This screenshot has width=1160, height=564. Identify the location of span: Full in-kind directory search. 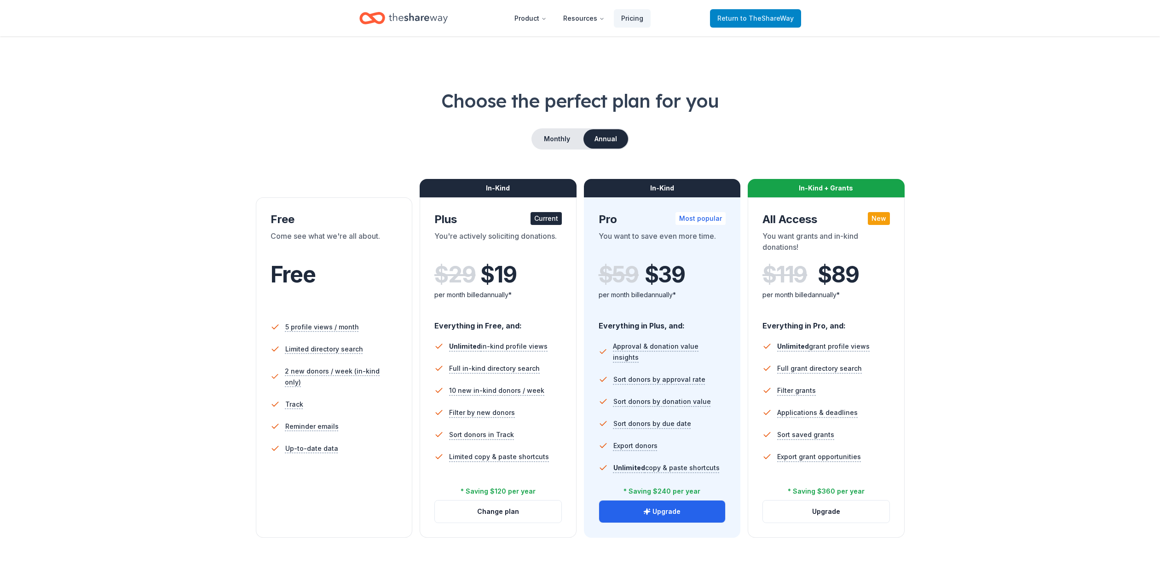
(494, 368).